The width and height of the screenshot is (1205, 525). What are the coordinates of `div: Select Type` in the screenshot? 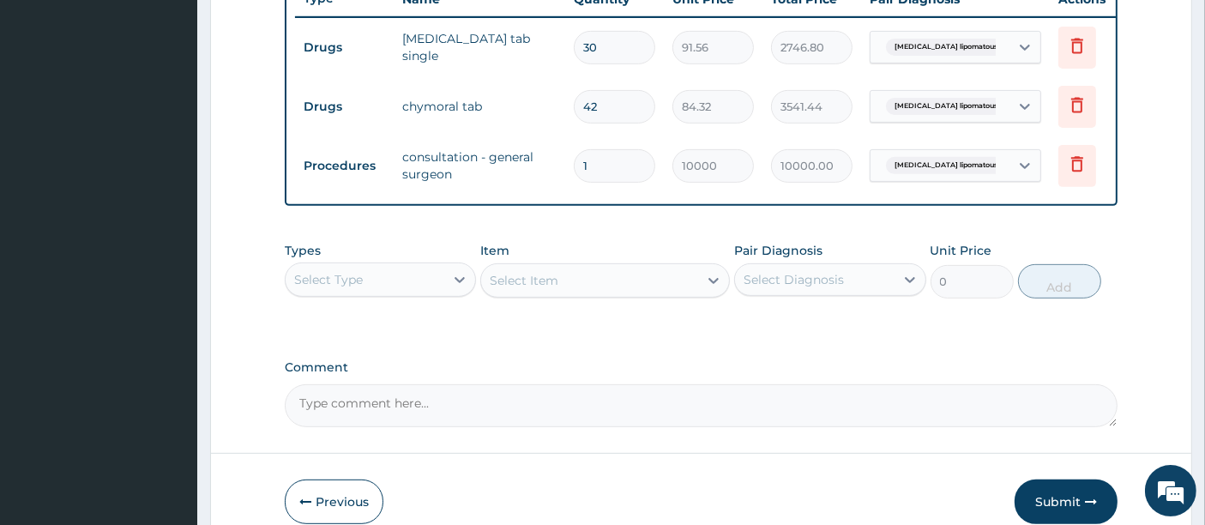 It's located at (329, 280).